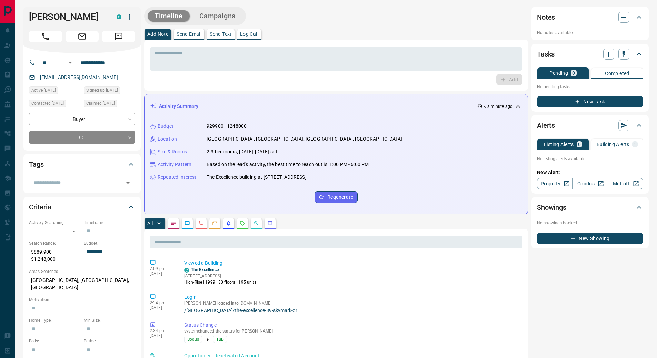  Describe the element at coordinates (590, 208) in the screenshot. I see `div: Showings` at that location.